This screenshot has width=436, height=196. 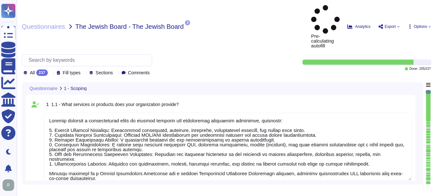 What do you see at coordinates (89, 60) in the screenshot?
I see `input: Search by keywords` at bounding box center [89, 60].